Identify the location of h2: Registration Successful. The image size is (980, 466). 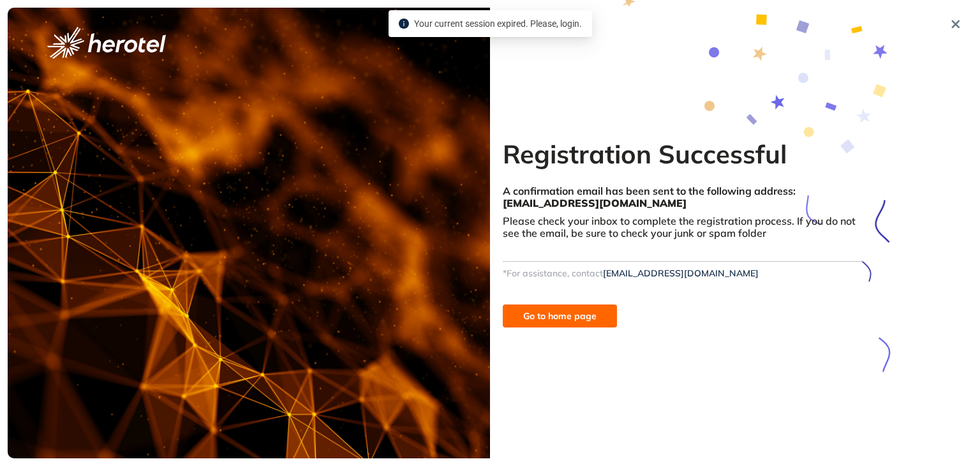
(683, 154).